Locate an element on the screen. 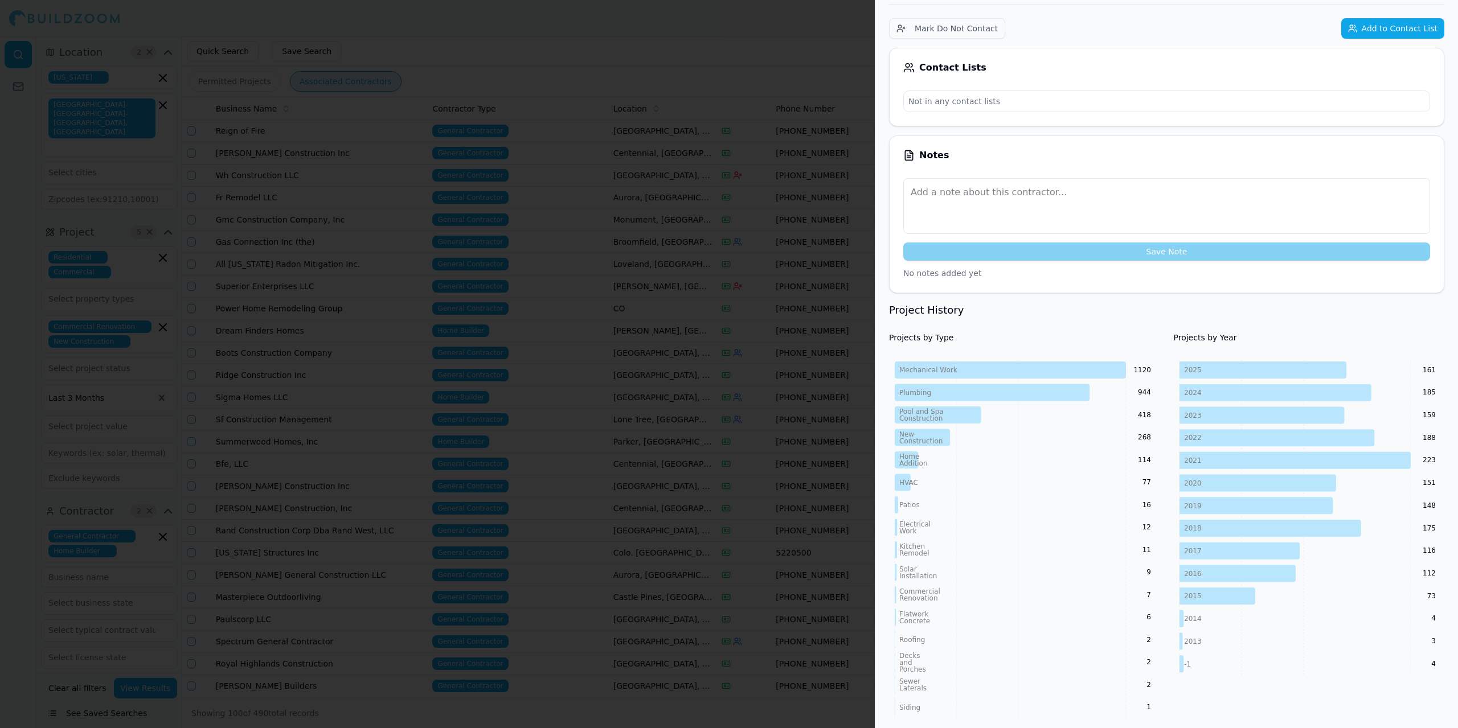 The image size is (1458, 728). tspan: 2025 is located at coordinates (1192, 370).